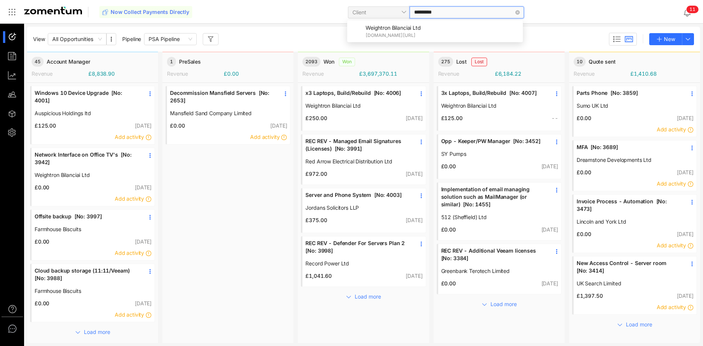  What do you see at coordinates (493, 254) in the screenshot?
I see `span: REC REV - Additional Veeam licenses [No: 3384]` at bounding box center [493, 254].